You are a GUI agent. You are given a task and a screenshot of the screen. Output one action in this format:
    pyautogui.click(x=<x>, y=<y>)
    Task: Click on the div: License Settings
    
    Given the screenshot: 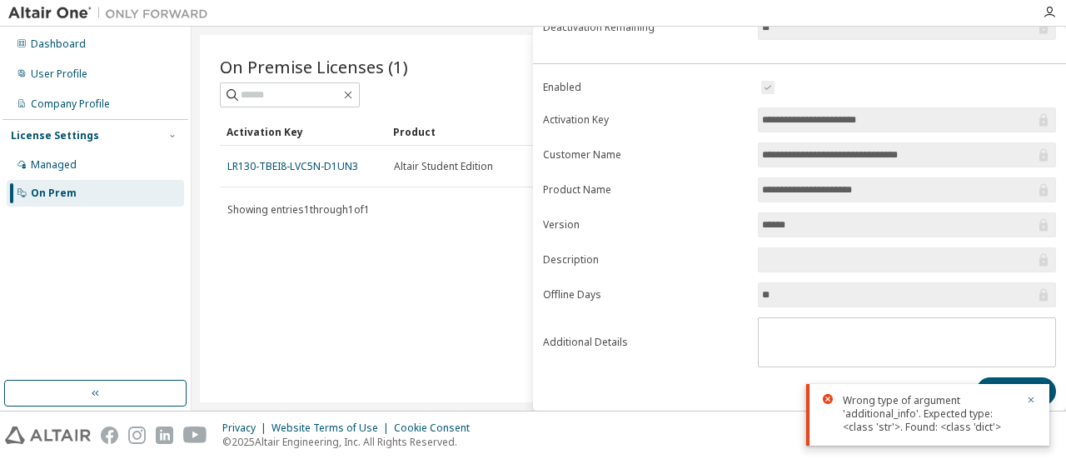 What is the action you would take?
    pyautogui.click(x=55, y=136)
    